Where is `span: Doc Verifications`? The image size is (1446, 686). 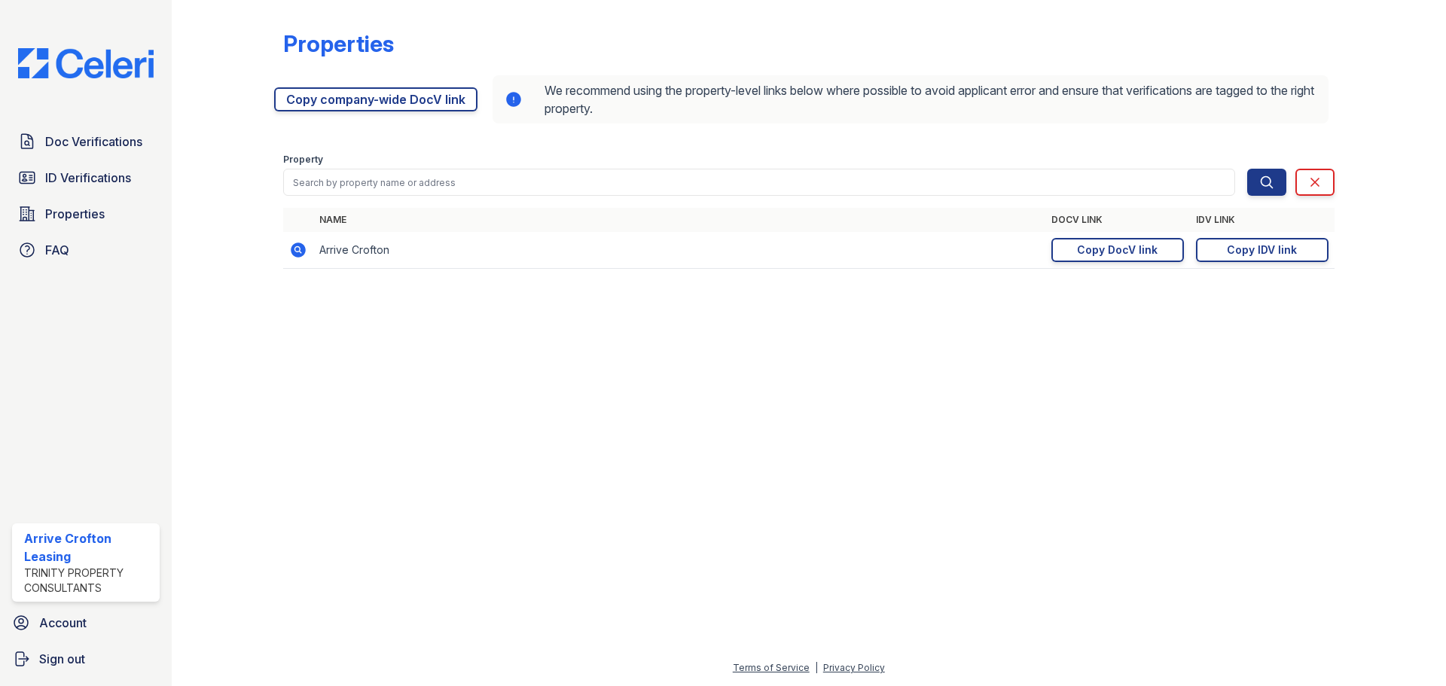 span: Doc Verifications is located at coordinates (93, 142).